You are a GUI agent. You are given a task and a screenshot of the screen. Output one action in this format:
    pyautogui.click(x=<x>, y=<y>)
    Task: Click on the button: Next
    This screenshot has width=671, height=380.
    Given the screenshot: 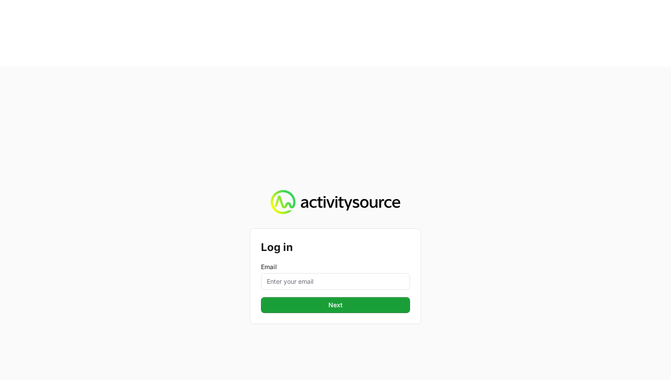 What is the action you would take?
    pyautogui.click(x=335, y=305)
    